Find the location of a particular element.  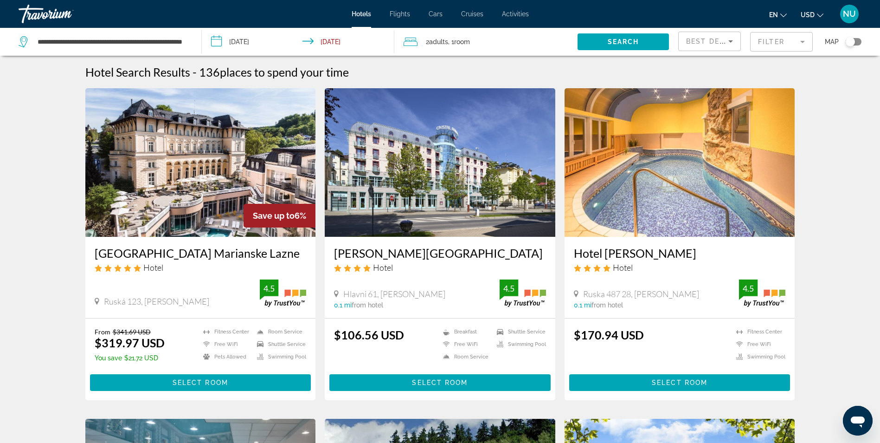

span: 2 is located at coordinates (437, 42).